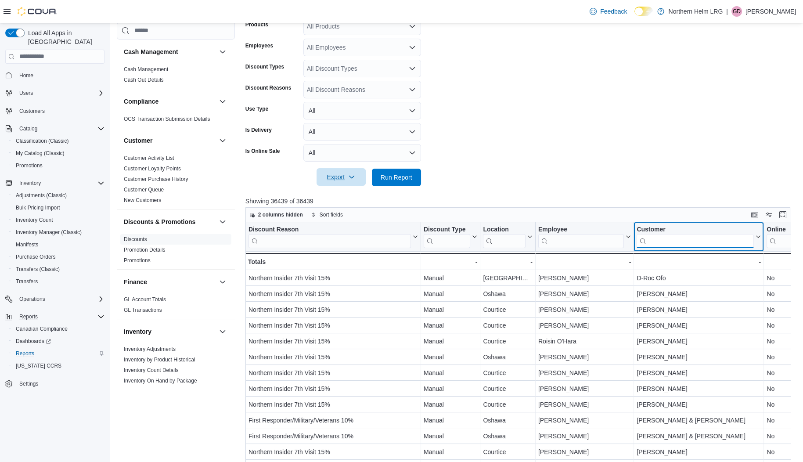 This screenshot has width=803, height=462. Describe the element at coordinates (331, 215) in the screenshot. I see `span: Sort fields` at that location.